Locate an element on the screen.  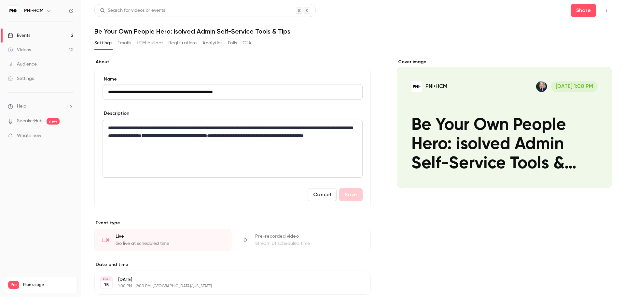
h6: PNI•HCM is located at coordinates (34, 11).